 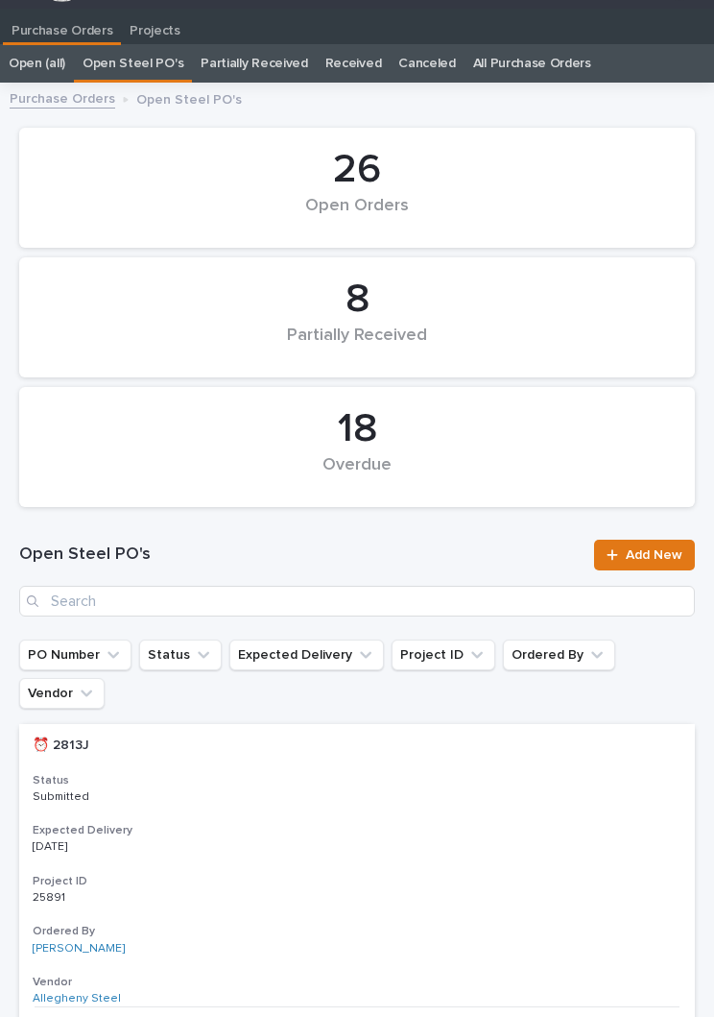 What do you see at coordinates (357, 475) in the screenshot?
I see `div: Overdue` at bounding box center [357, 475].